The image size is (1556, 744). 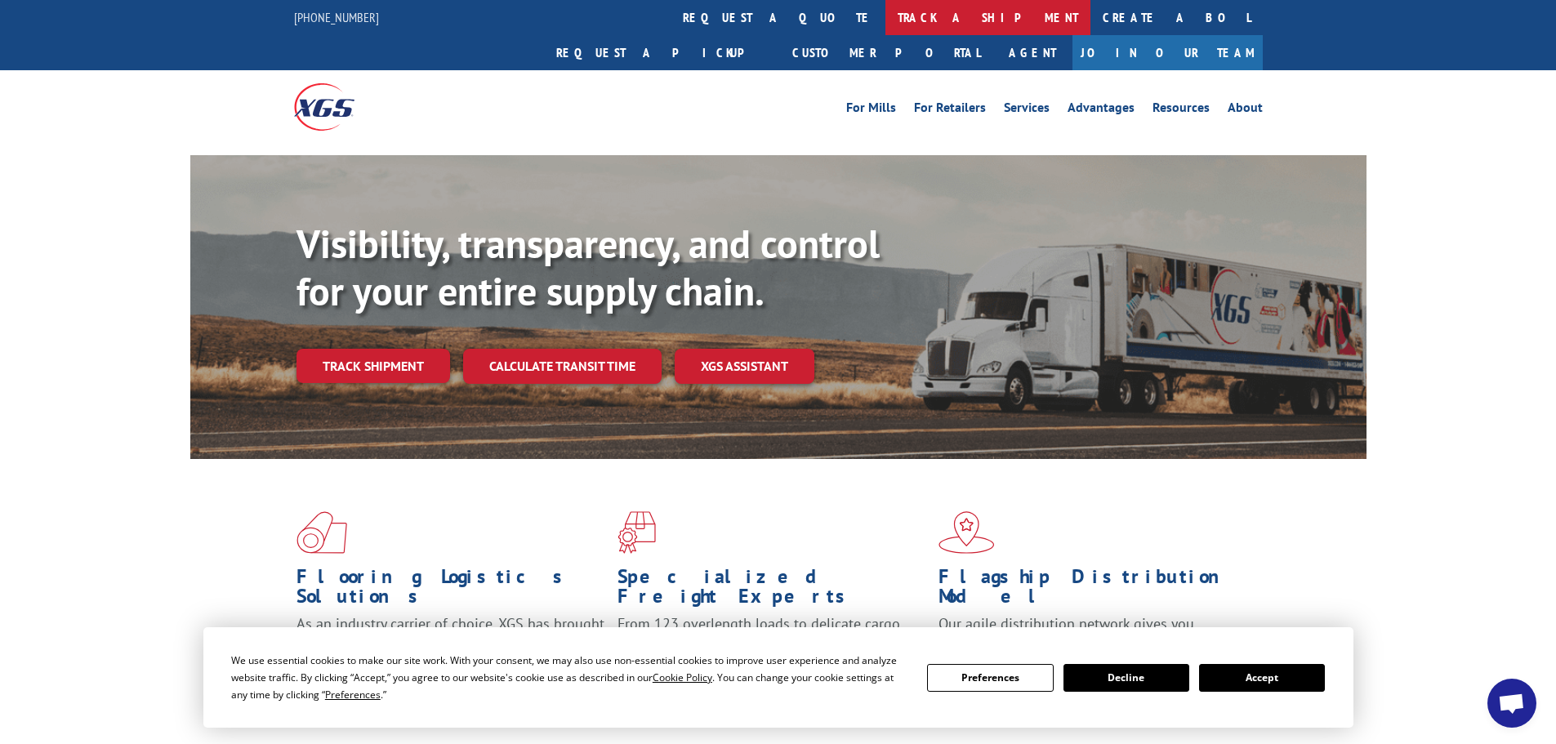 What do you see at coordinates (450, 643) in the screenshot?
I see `span: As an industry carrier of choice, XGS has brought innovation and dedication to flooring logistics...` at bounding box center [450, 643].